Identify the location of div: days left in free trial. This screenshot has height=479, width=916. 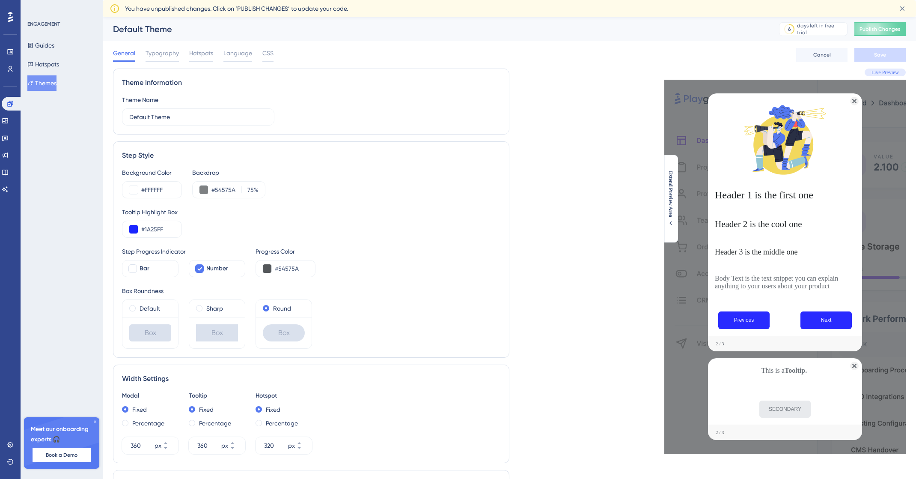
(820, 29).